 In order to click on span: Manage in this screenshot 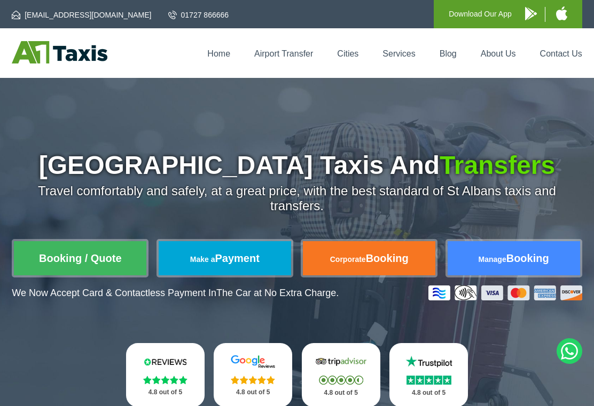, I will do `click(492, 259)`.